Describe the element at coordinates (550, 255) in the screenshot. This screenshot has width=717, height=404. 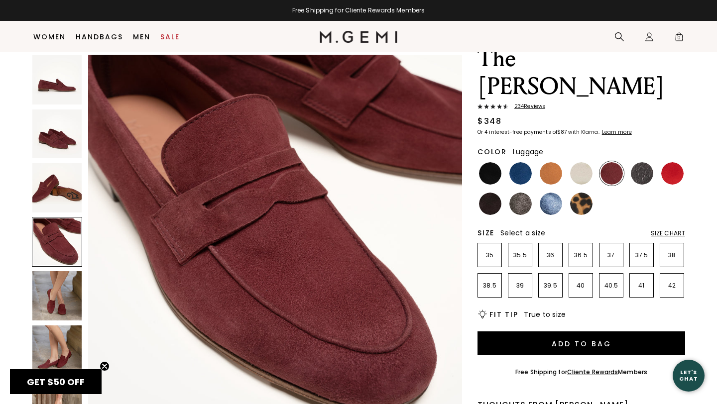
I see `p: 36` at that location.